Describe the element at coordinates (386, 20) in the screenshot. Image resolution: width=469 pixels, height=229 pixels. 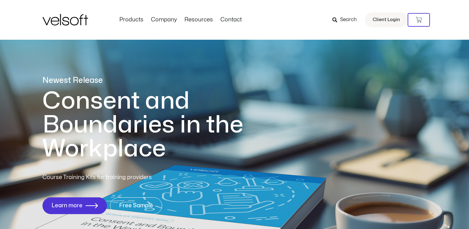
I see `a: Client Login` at that location.